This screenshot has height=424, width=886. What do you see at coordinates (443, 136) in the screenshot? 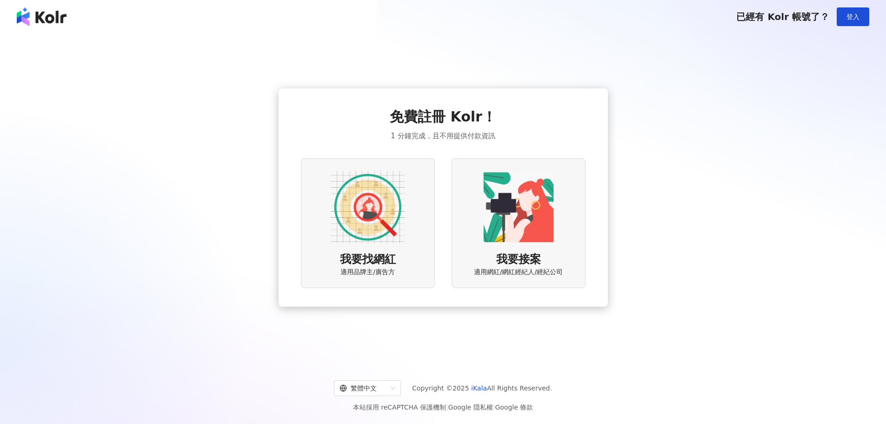
I see `span: 1 分鐘完成，且不用提供付款資訊` at bounding box center [443, 136].